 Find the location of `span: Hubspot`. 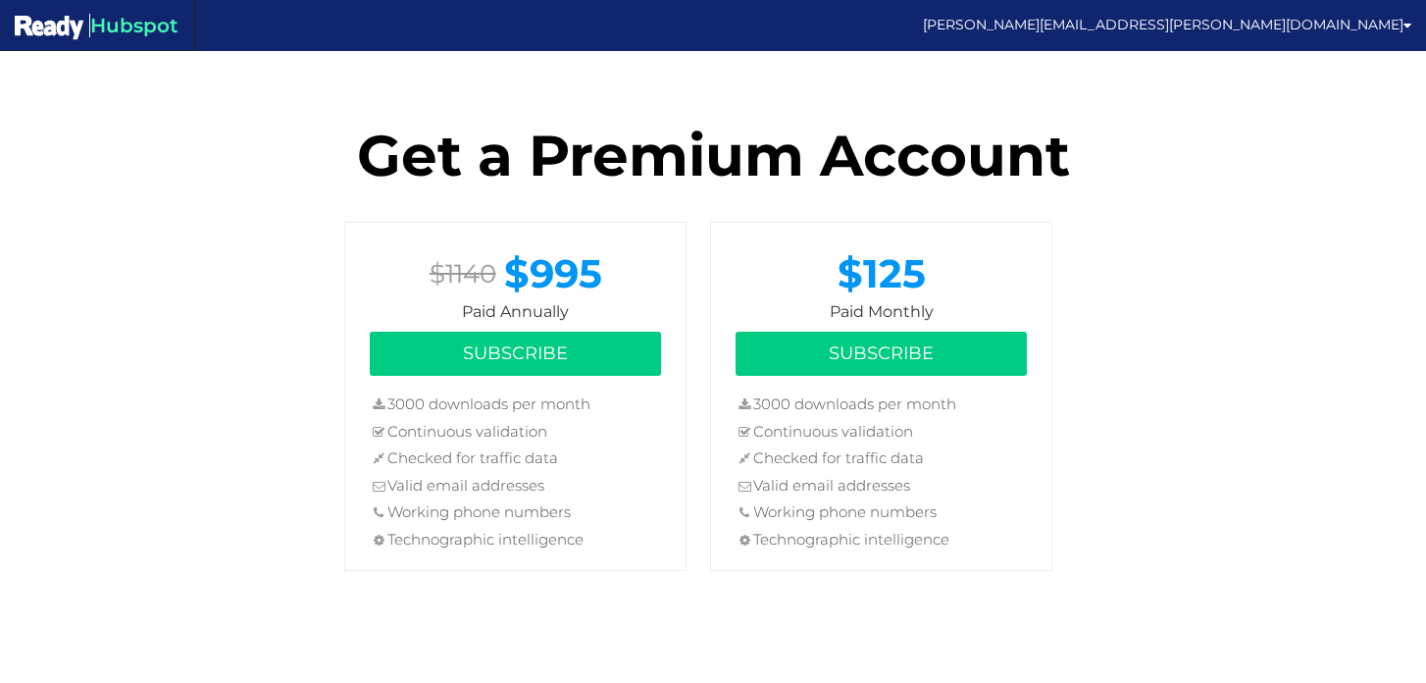

span: Hubspot is located at coordinates (133, 26).